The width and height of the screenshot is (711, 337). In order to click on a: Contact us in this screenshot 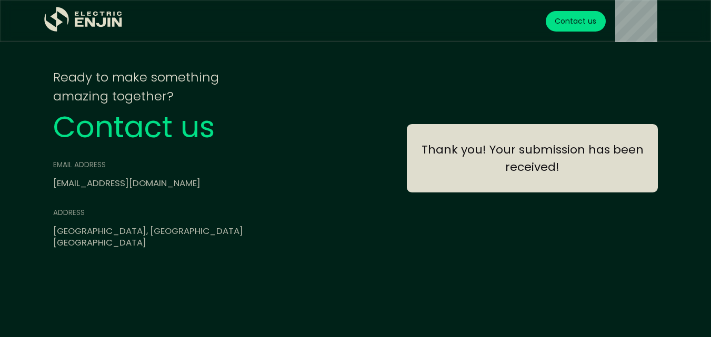, I will do `click(576, 21)`.